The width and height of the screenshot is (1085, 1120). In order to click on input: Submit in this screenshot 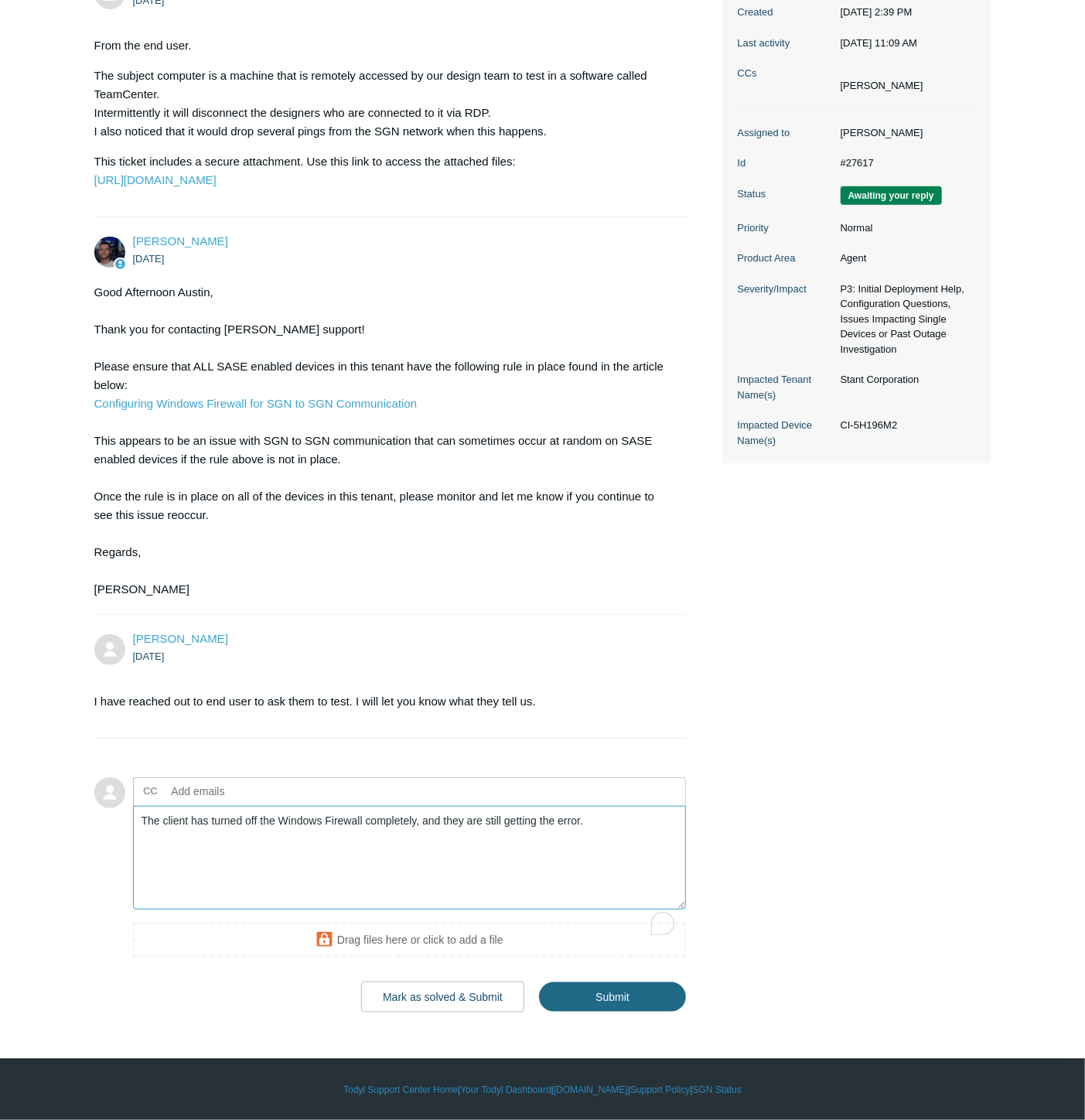, I will do `click(613, 996)`.